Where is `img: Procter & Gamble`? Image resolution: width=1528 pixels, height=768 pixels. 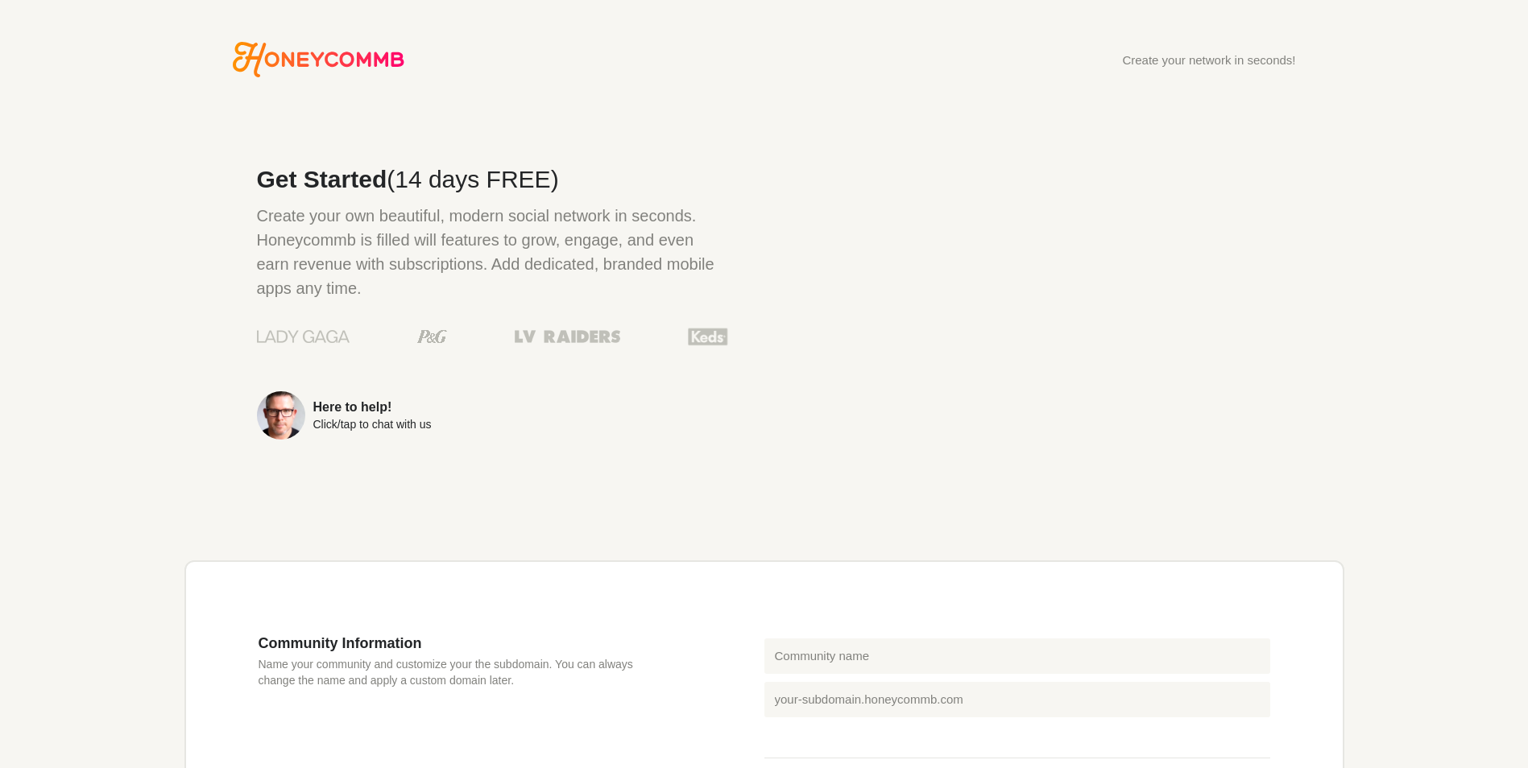
img: Procter & Gamble is located at coordinates (432, 337).